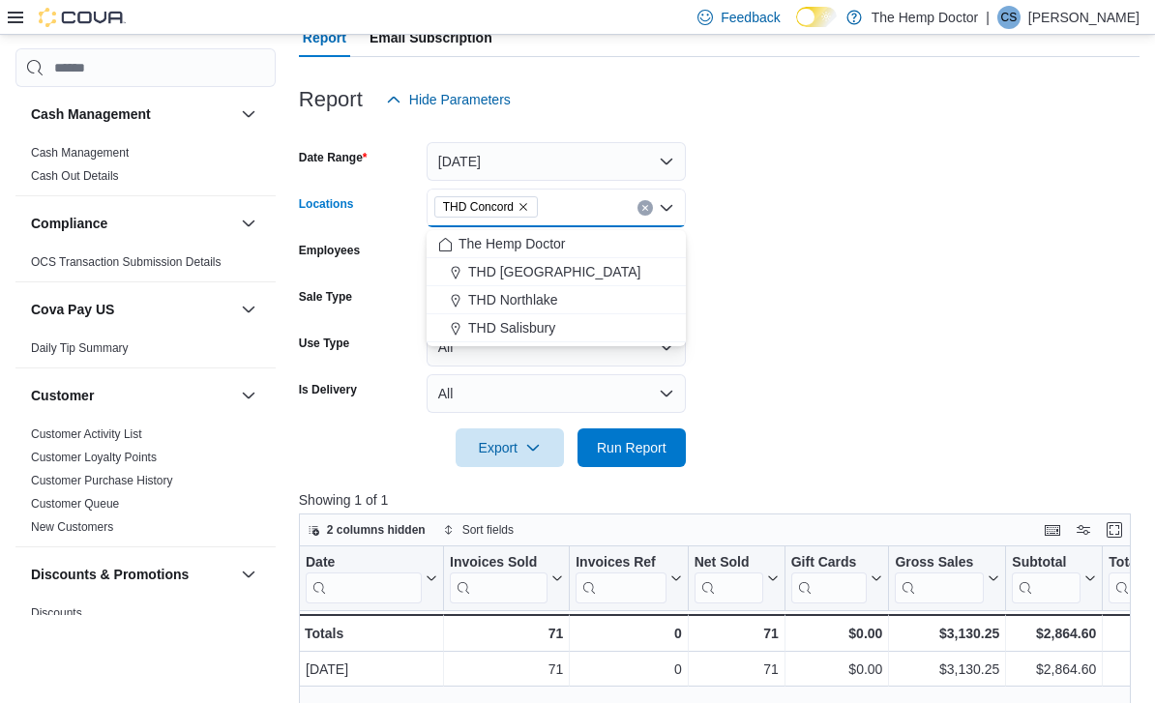  I want to click on button: 2 columns hidden, so click(367, 530).